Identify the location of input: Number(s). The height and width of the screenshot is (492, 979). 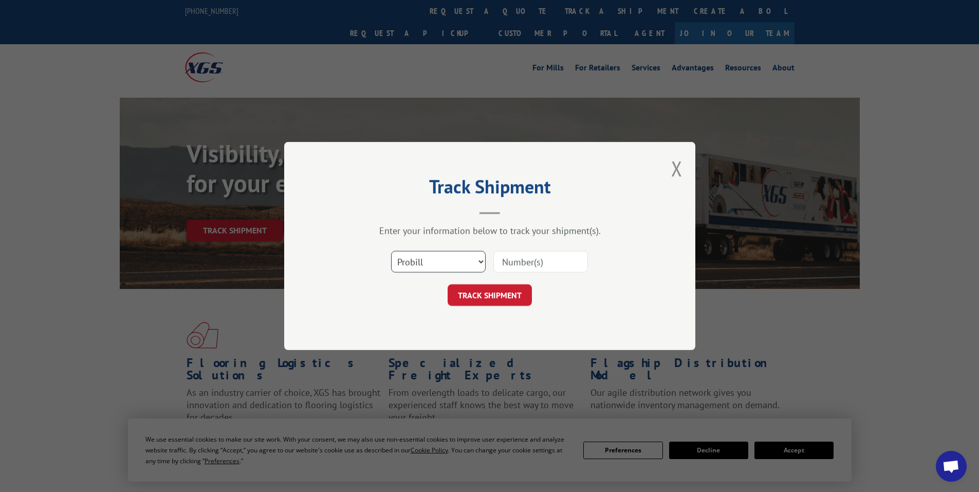
(541, 262).